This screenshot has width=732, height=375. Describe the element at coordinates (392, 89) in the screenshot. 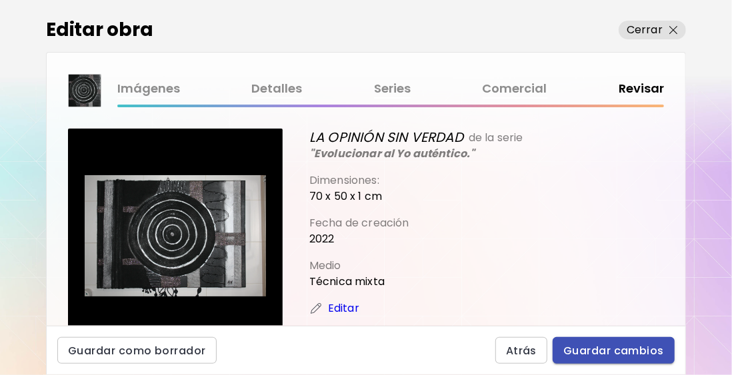

I see `a: Series` at that location.